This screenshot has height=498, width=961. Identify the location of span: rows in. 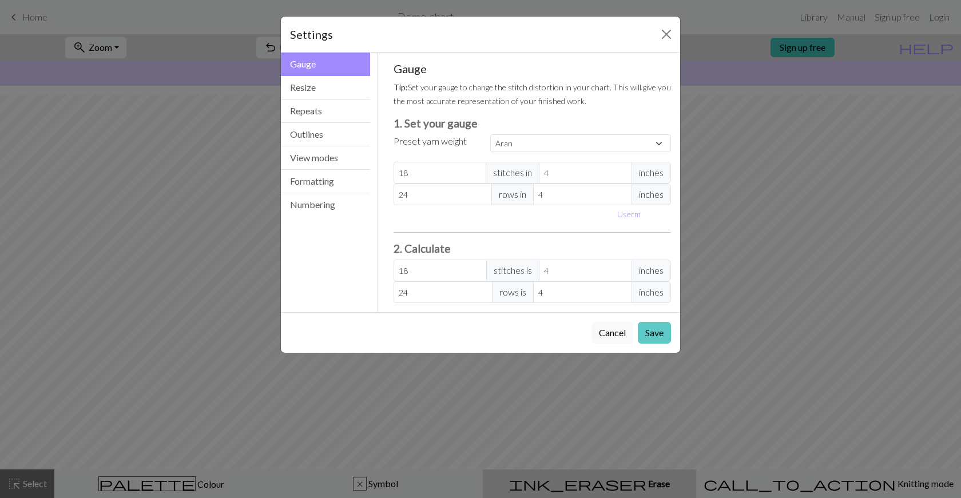
(513, 195).